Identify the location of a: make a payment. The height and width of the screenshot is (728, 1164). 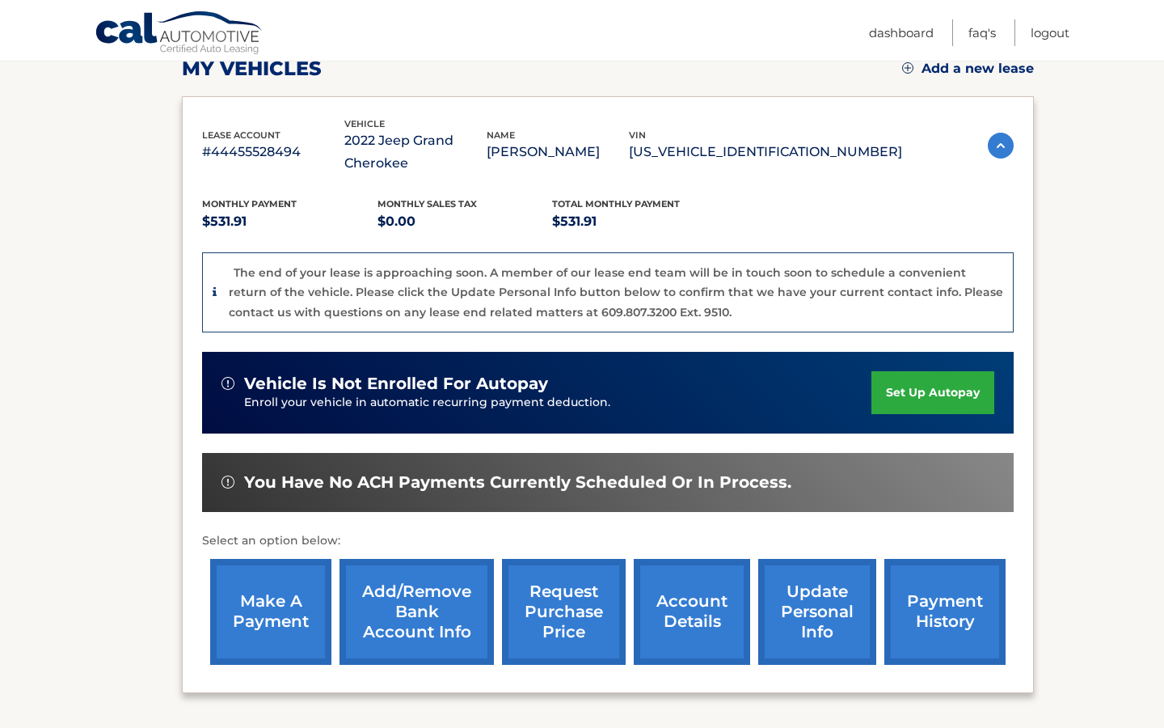
(271, 611).